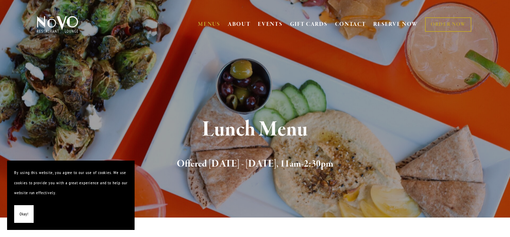 This screenshot has height=237, width=510. Describe the element at coordinates (71, 195) in the screenshot. I see `section: Cookie banner` at that location.